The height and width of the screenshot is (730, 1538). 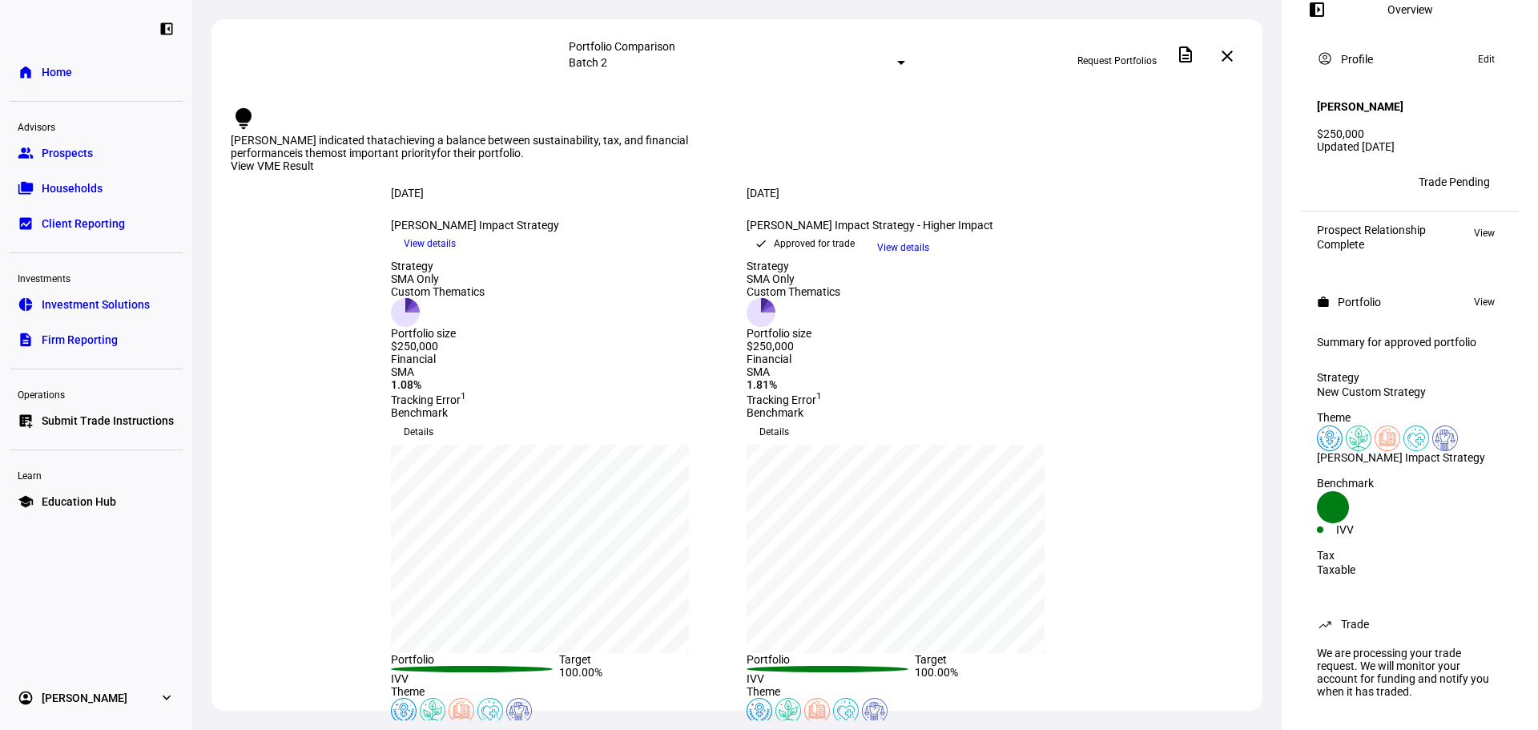 What do you see at coordinates (1410, 483) in the screenshot?
I see `div: Benchmark` at bounding box center [1410, 483].